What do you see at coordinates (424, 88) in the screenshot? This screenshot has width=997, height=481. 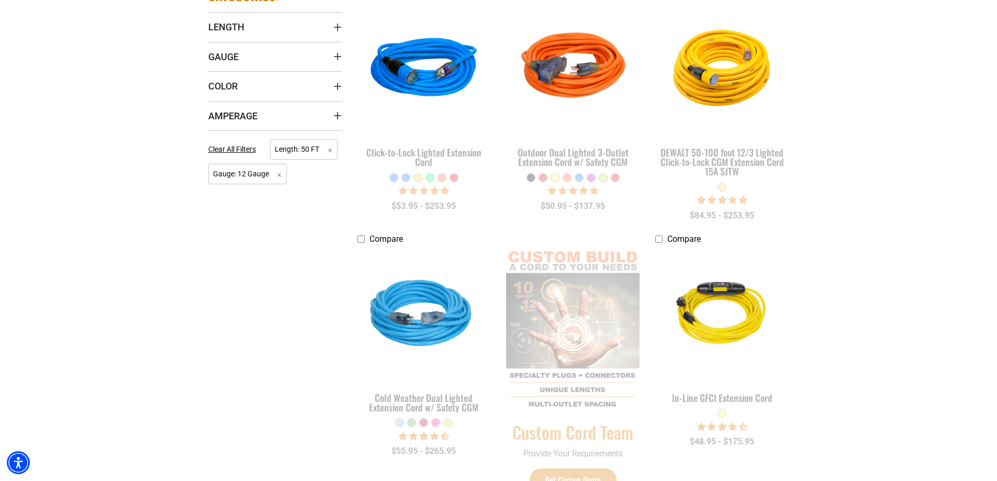 I see `a: blue Click-to-Lock Lighted Extension Cord` at bounding box center [424, 88].